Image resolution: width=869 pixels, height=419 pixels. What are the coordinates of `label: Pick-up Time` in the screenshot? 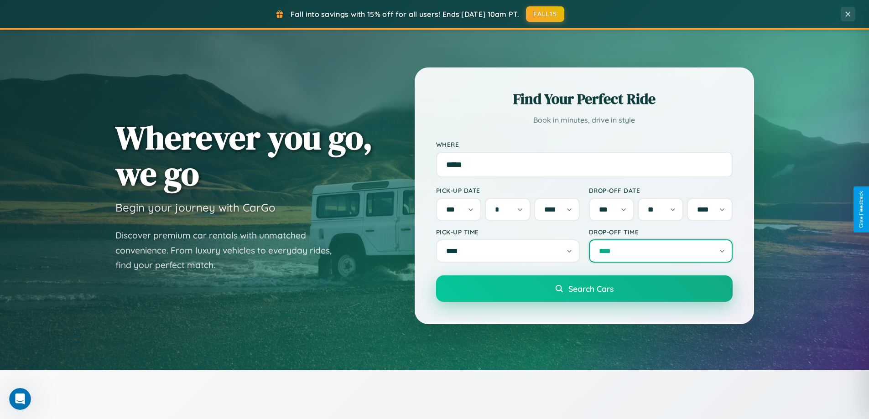 It's located at (508, 232).